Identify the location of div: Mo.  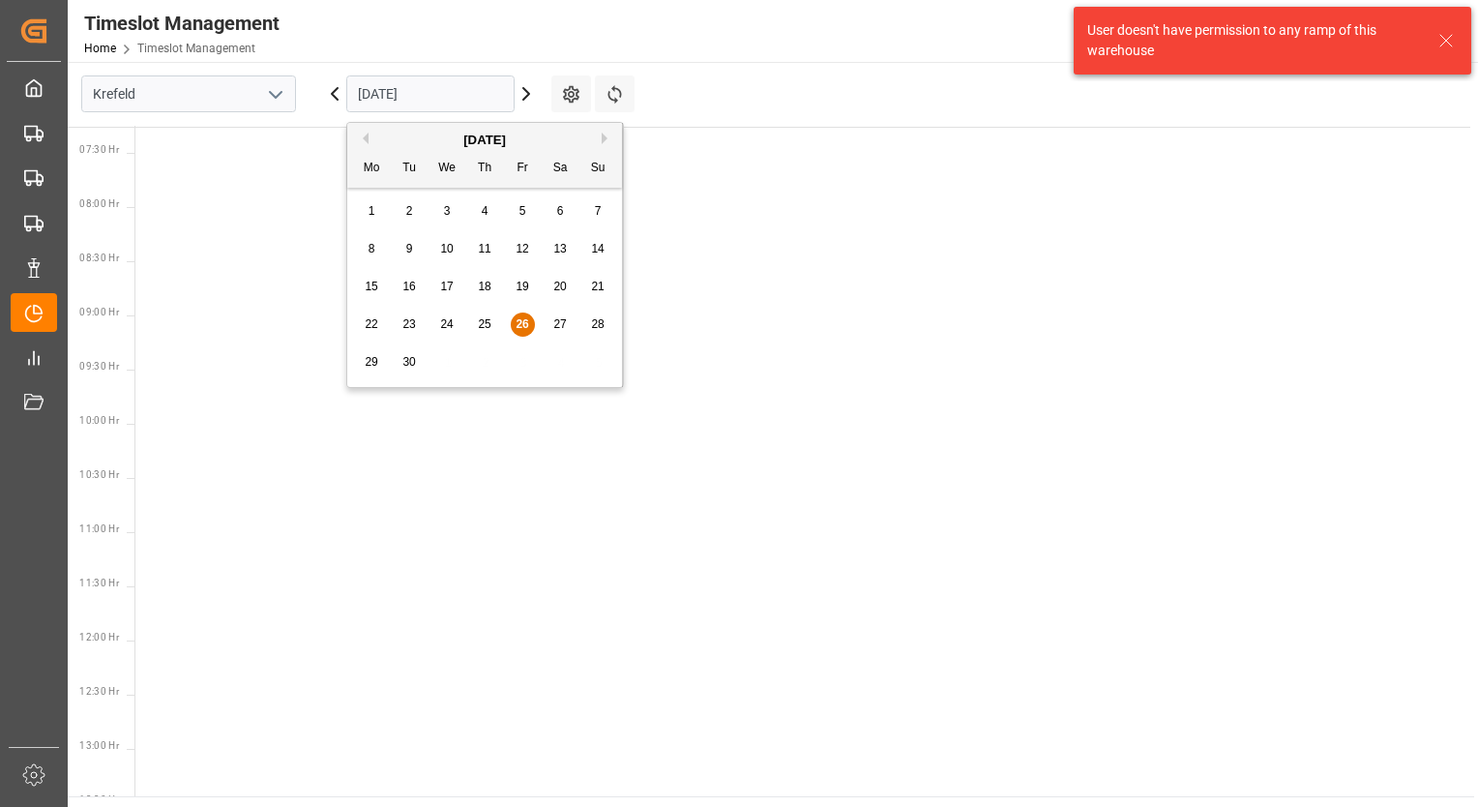
(371, 168).